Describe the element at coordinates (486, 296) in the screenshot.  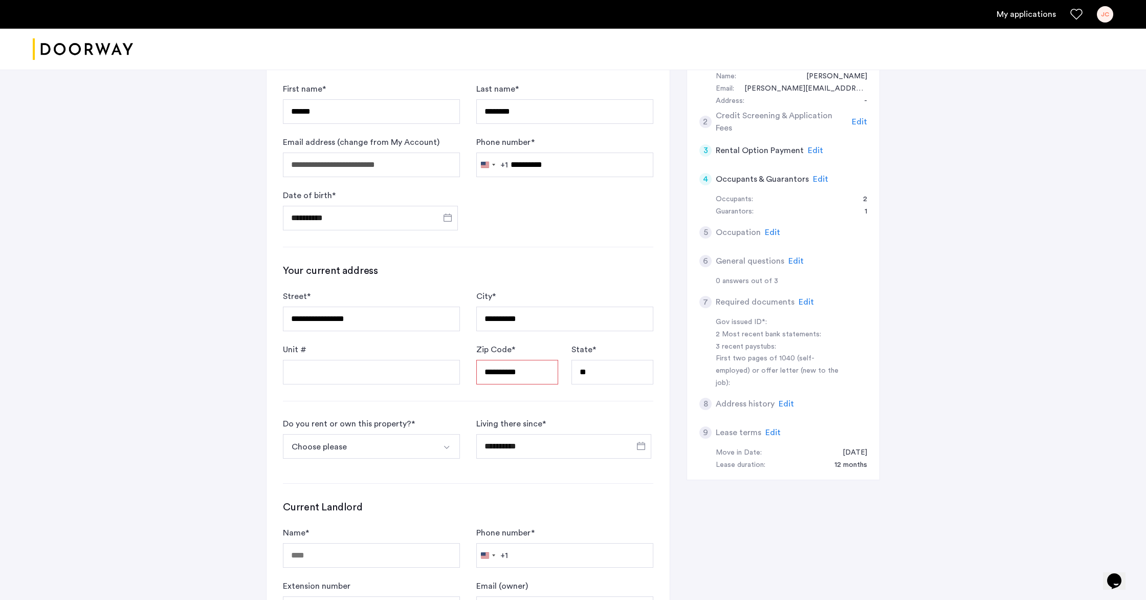
I see `label: City *` at that location.